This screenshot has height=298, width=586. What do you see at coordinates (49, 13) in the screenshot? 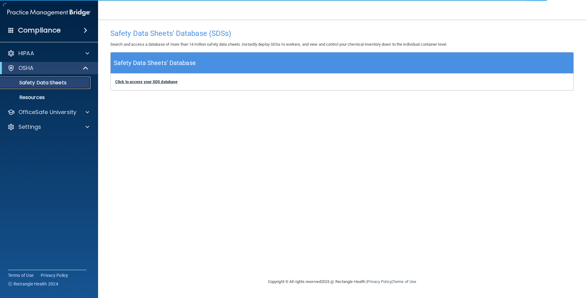
I see `img: PMB logo` at bounding box center [49, 13].